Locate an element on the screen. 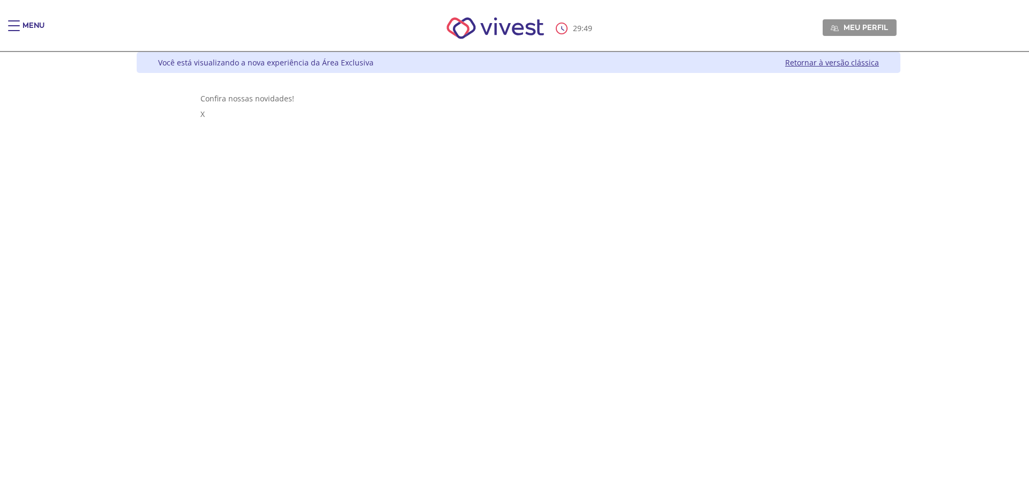 The width and height of the screenshot is (1029, 493). a: Meu perfil is located at coordinates (860, 27).